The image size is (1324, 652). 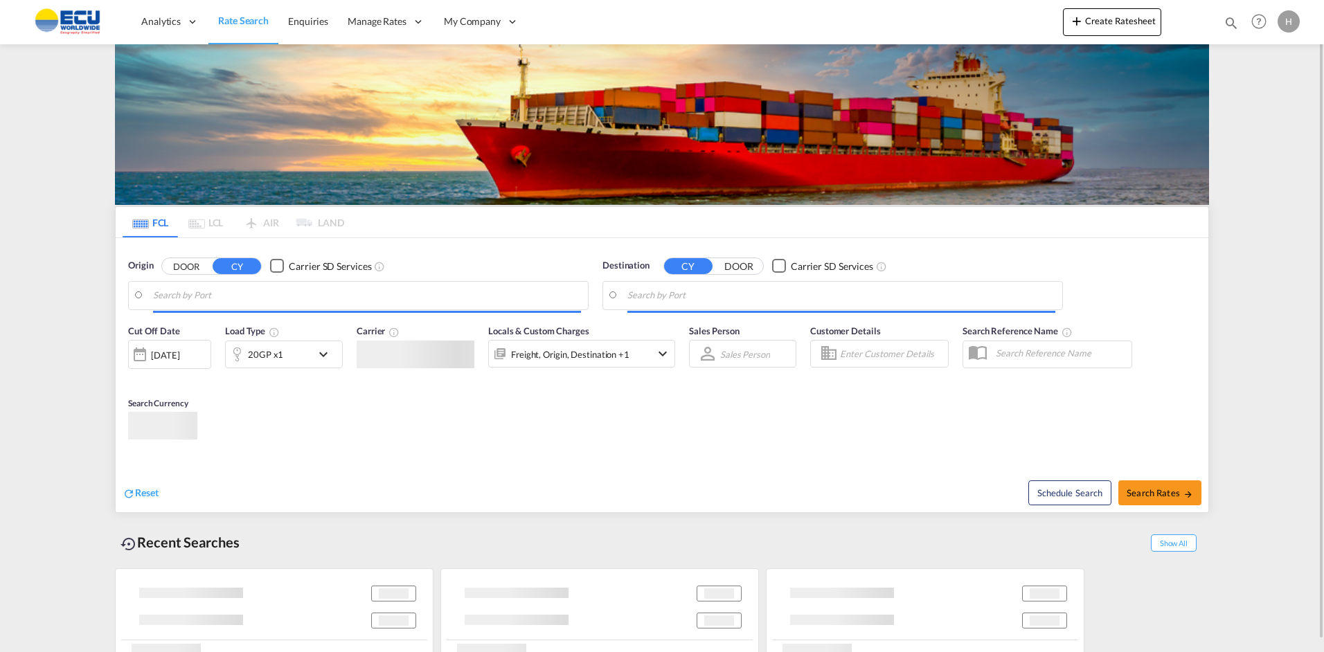 I want to click on div: icon-magnify, so click(x=1231, y=26).